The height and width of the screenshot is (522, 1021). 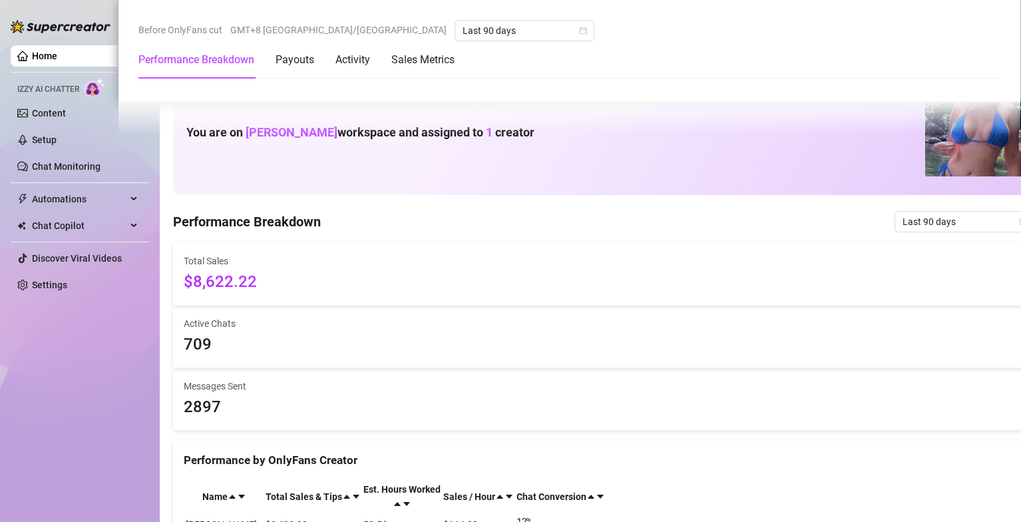 I want to click on th: Total Sales & Tips, so click(x=313, y=497).